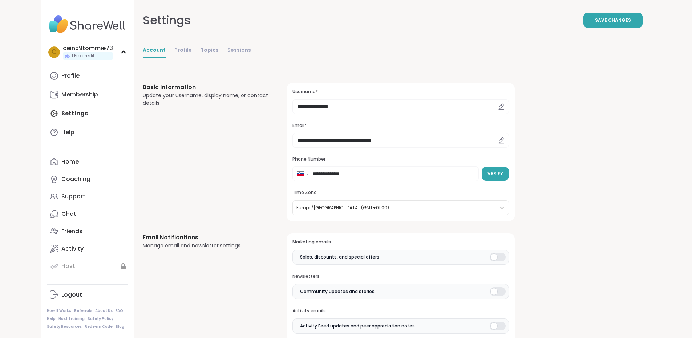  I want to click on a: FAQ, so click(119, 311).